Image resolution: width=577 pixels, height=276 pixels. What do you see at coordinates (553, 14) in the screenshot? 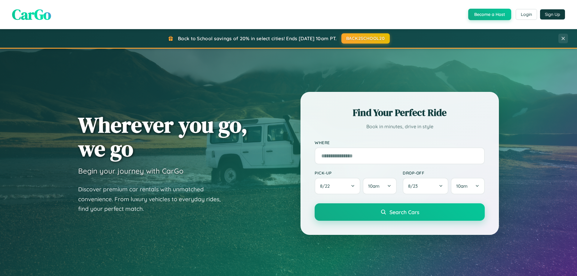
I see `button: Sign Up` at bounding box center [553, 14].